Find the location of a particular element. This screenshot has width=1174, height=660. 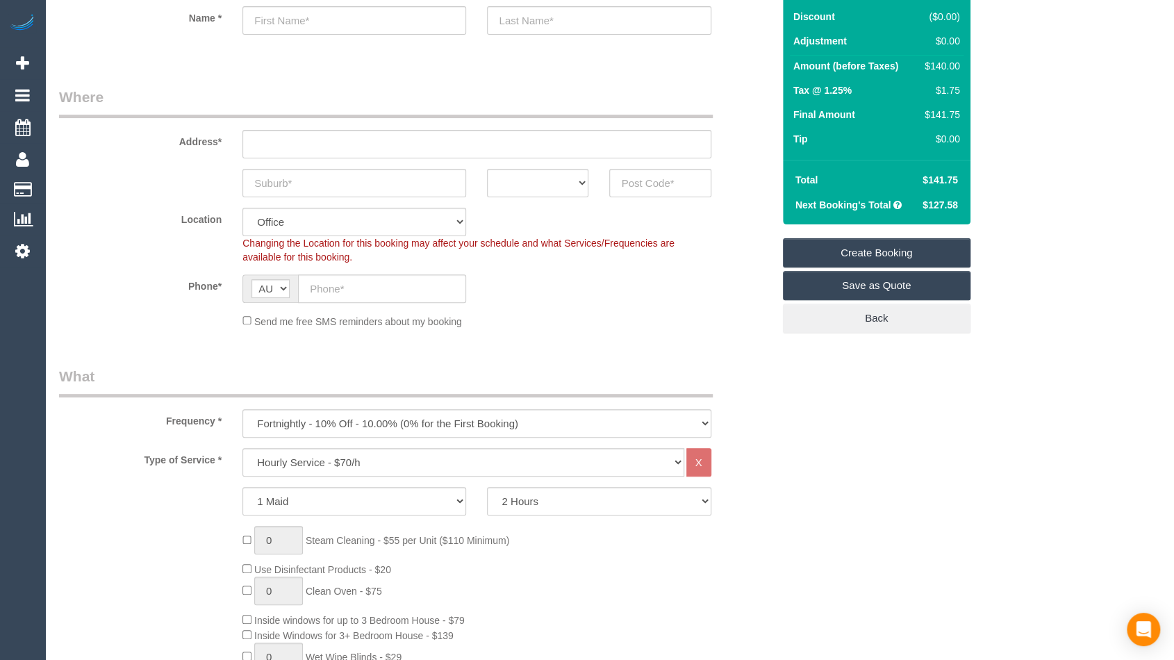

legend: What is located at coordinates (386, 381).